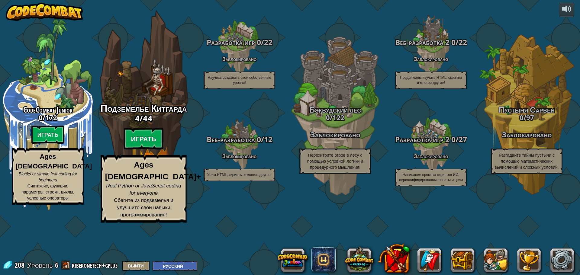 The image size is (580, 275). I want to click on img: CodeCombat - Learn how to code by playing a game, so click(44, 12).